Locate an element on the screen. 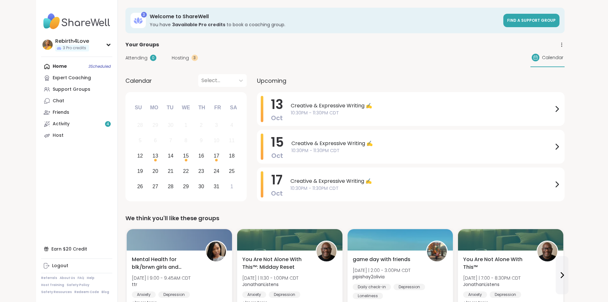 The width and height of the screenshot is (608, 302). div: Activity is located at coordinates (61, 124).